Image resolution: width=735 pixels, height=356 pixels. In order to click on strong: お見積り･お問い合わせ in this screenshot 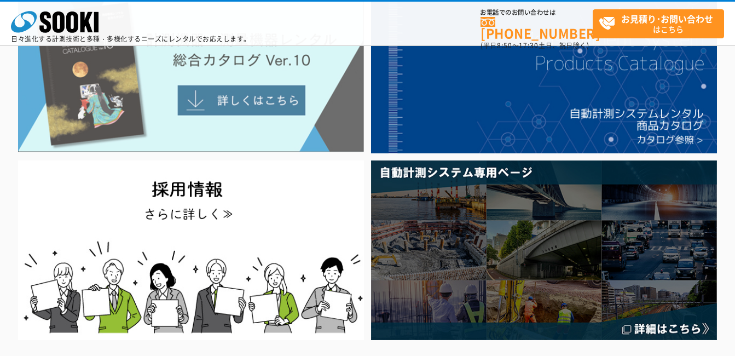, I will do `click(667, 19)`.